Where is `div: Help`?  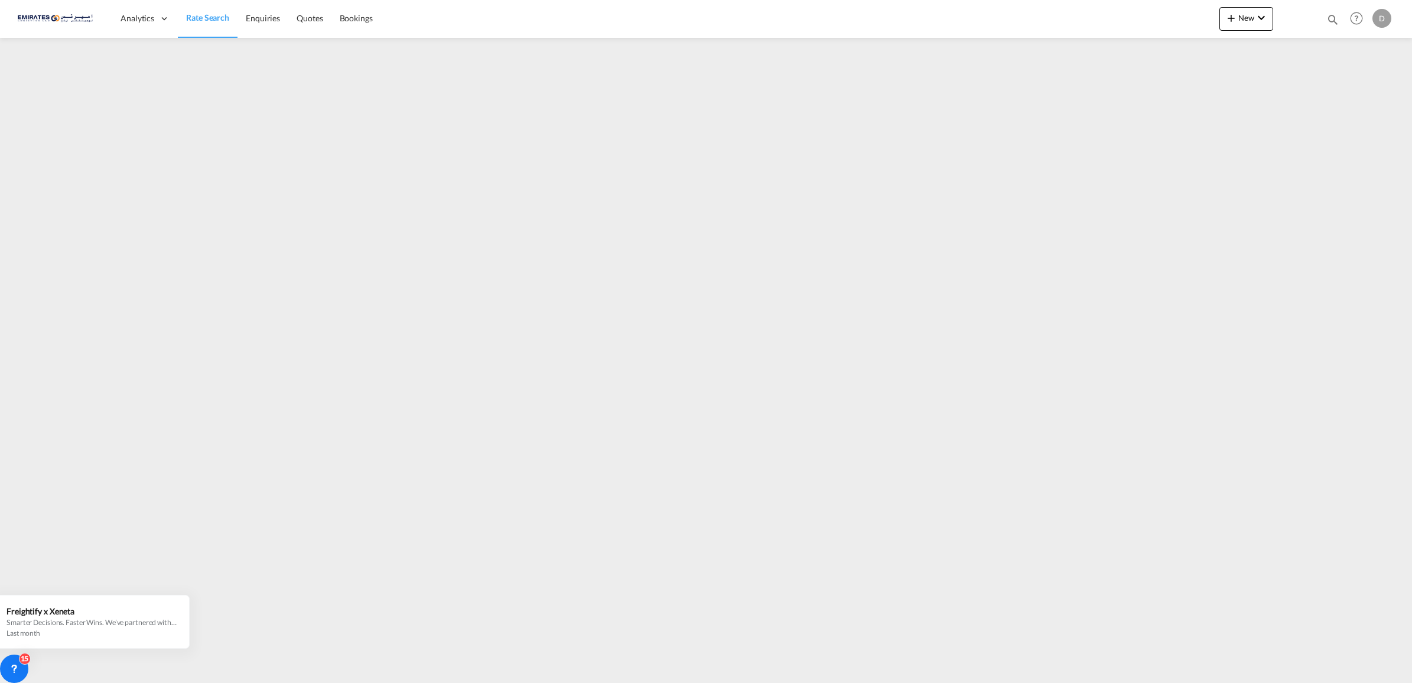 div: Help is located at coordinates (1360, 19).